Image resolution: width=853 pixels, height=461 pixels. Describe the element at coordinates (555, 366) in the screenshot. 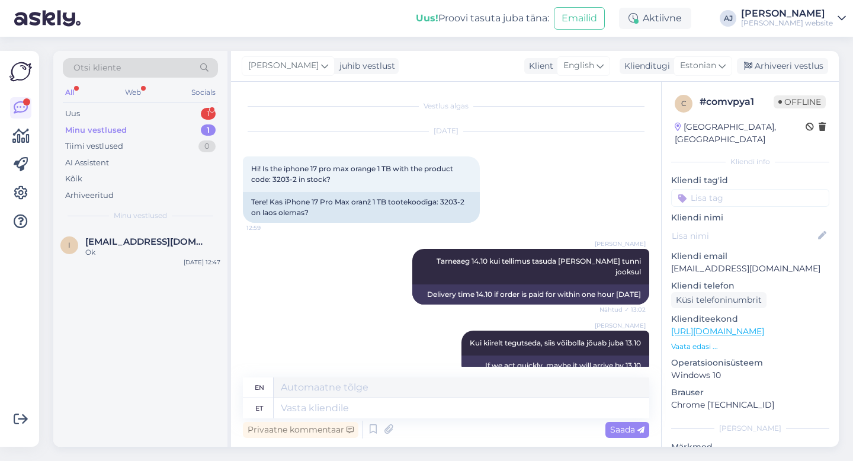

I see `div: If we act quickly, maybe it will arrive by 13.10` at that location.